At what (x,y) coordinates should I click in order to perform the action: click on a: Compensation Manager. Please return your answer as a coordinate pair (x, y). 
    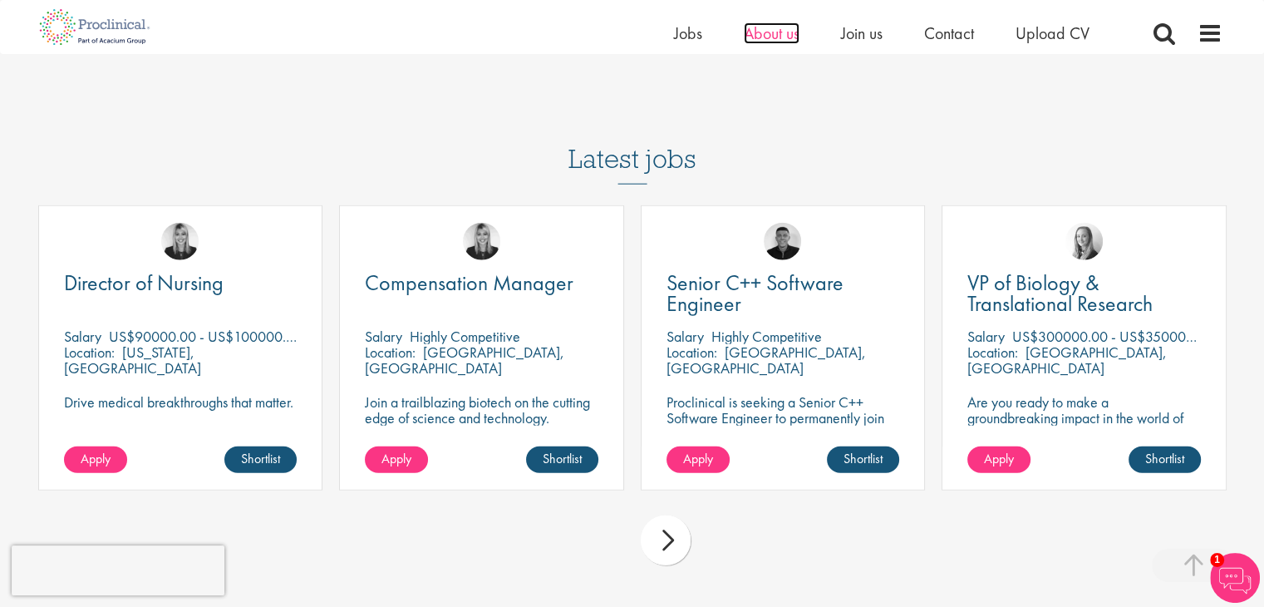
    Looking at the image, I should click on (481, 283).